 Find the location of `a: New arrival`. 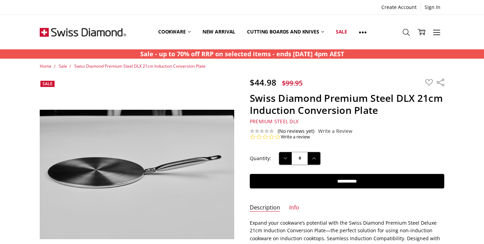

a: New arrival is located at coordinates (219, 32).